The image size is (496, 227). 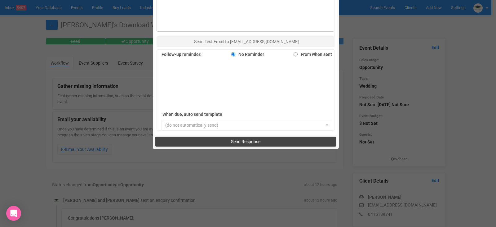 What do you see at coordinates (206, 114) in the screenshot?
I see `label: When due, auto send template` at bounding box center [206, 114].